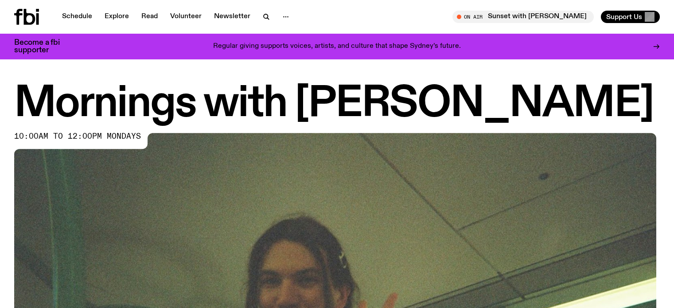  Describe the element at coordinates (232, 17) in the screenshot. I see `a: Newsletter` at that location.